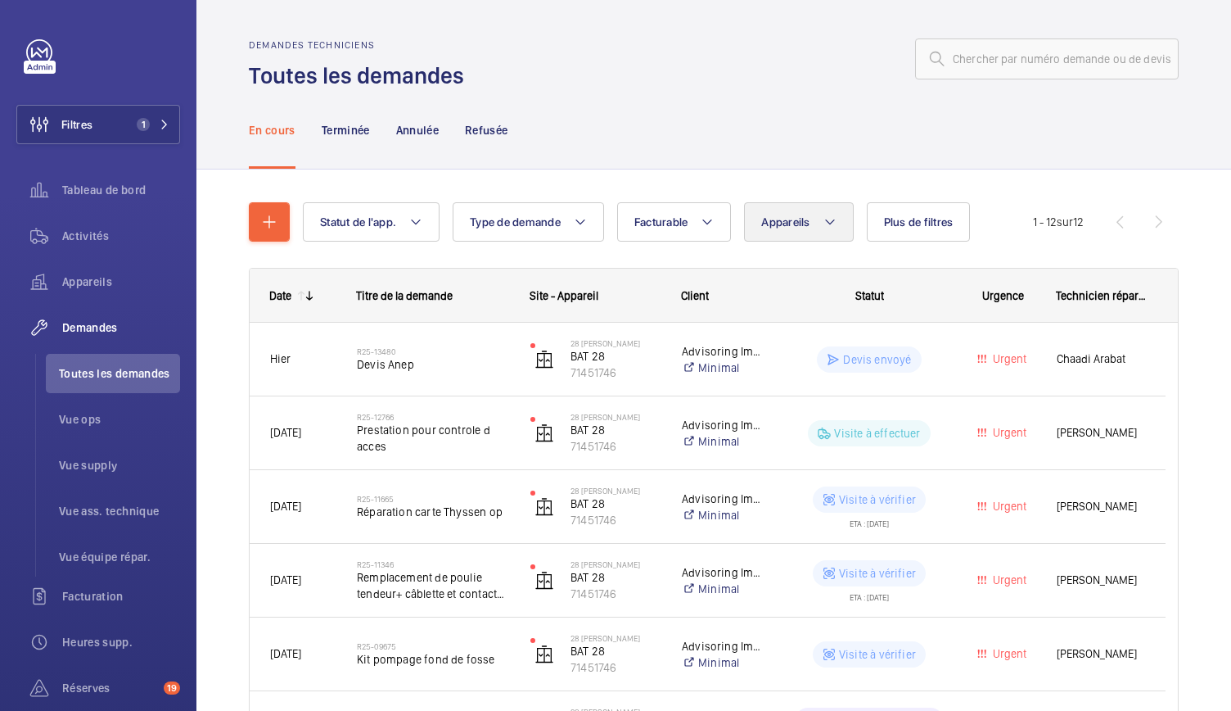 Image resolution: width=1231 pixels, height=711 pixels. What do you see at coordinates (433, 417) in the screenshot?
I see `h2: R25-12766` at bounding box center [433, 417].